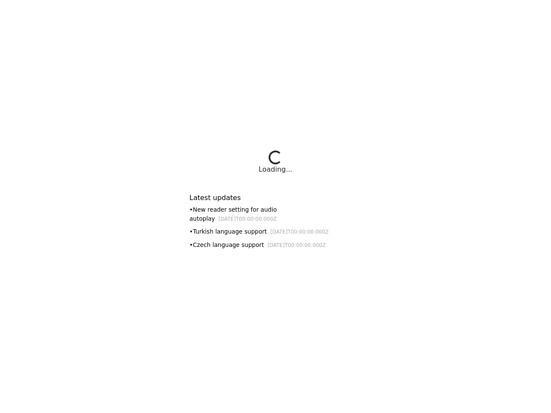  Describe the element at coordinates (275, 245) in the screenshot. I see `div: • Czech language support` at that location.